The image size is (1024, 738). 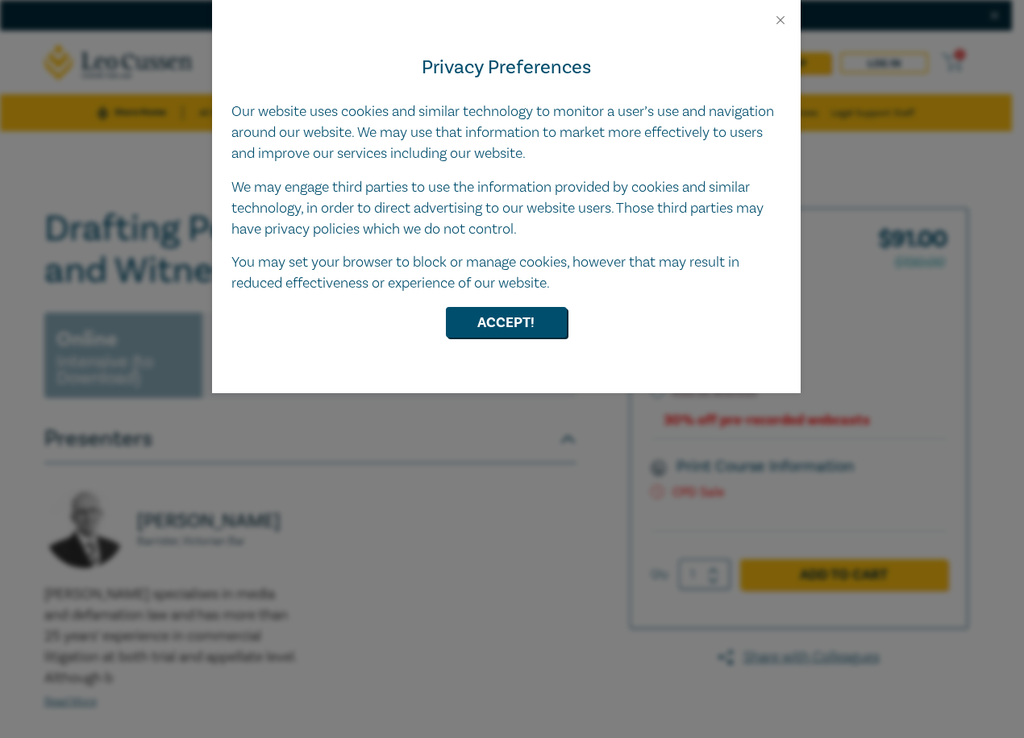 What do you see at coordinates (780, 20) in the screenshot?
I see `button: Close` at bounding box center [780, 20].